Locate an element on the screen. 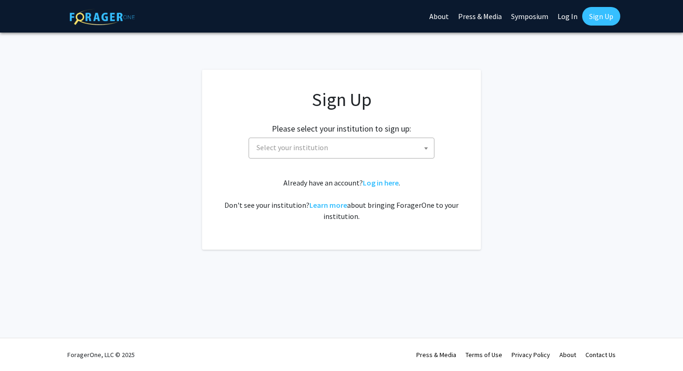 The image size is (683, 371). h1: Sign Up is located at coordinates (341, 99).